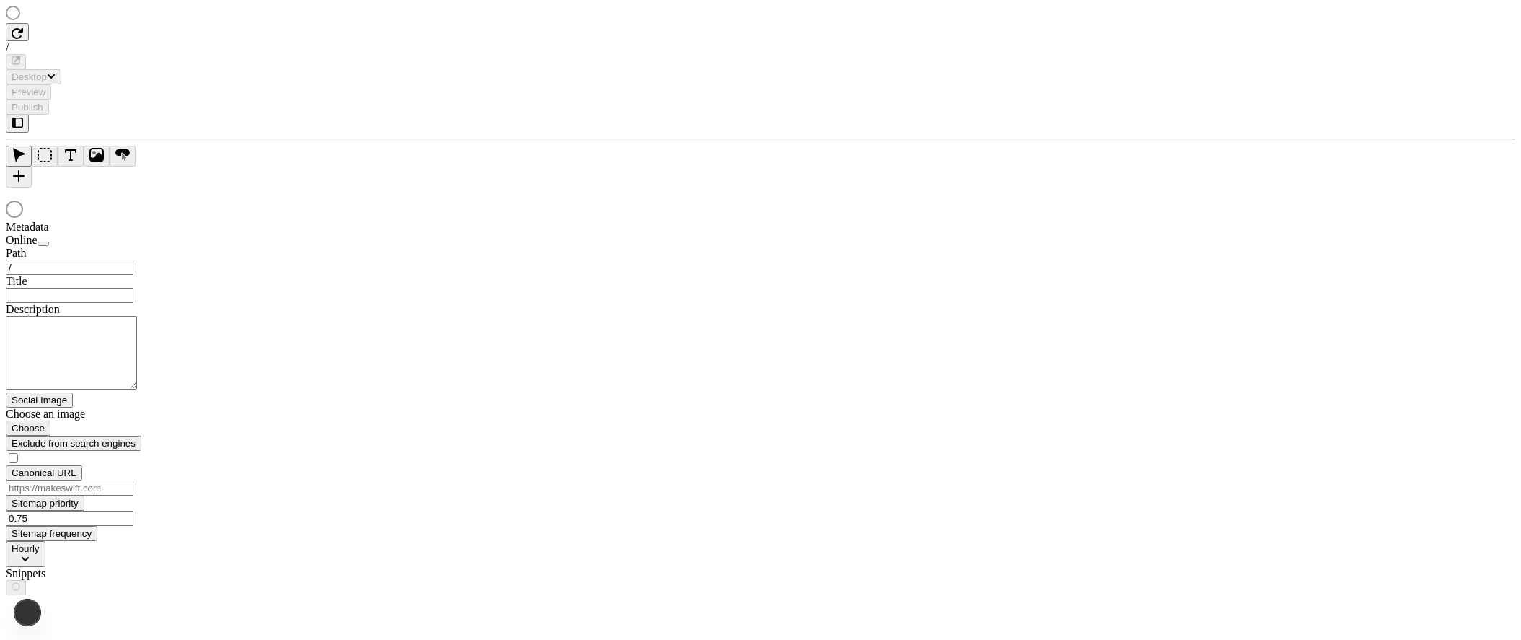 This screenshot has height=640, width=1521. Describe the element at coordinates (33, 76) in the screenshot. I see `button: Desktop` at that location.